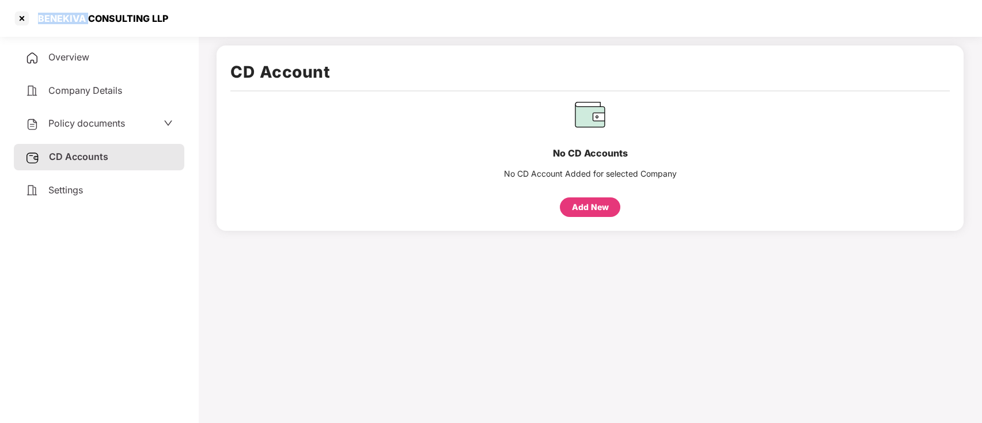  Describe the element at coordinates (100, 18) in the screenshot. I see `div: BENEKIVA CONSULTING LLP` at that location.